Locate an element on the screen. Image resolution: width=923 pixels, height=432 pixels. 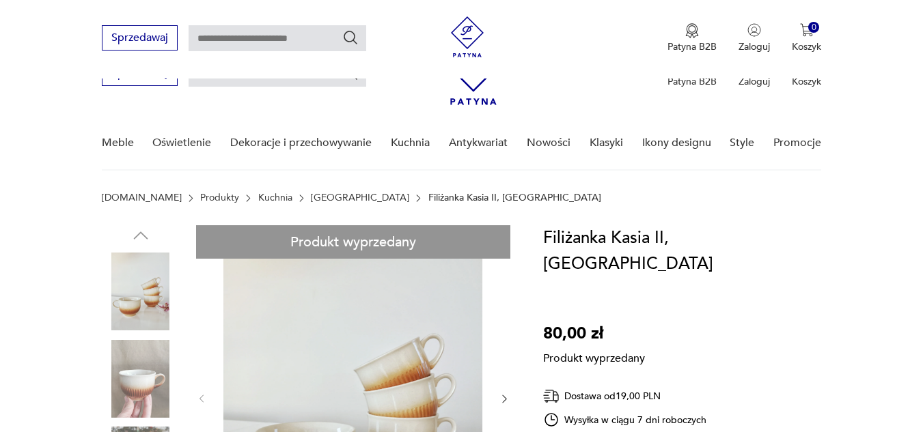
div: Dostawa od 19,00 PLN is located at coordinates (625, 396).